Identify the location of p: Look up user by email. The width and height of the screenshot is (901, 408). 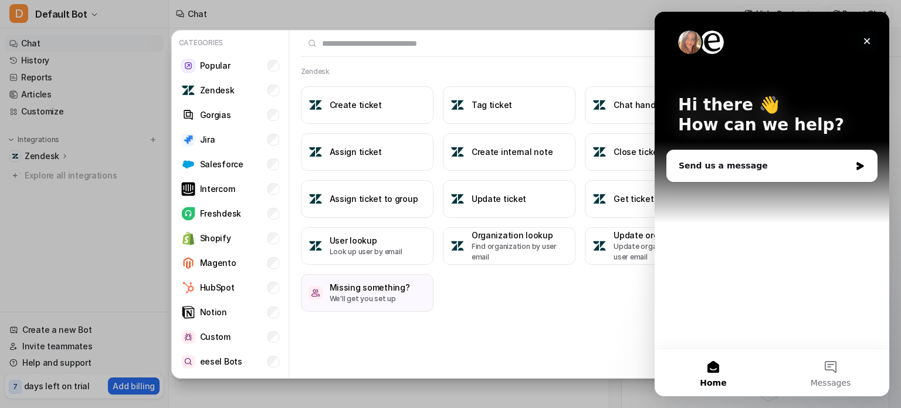
(366, 252).